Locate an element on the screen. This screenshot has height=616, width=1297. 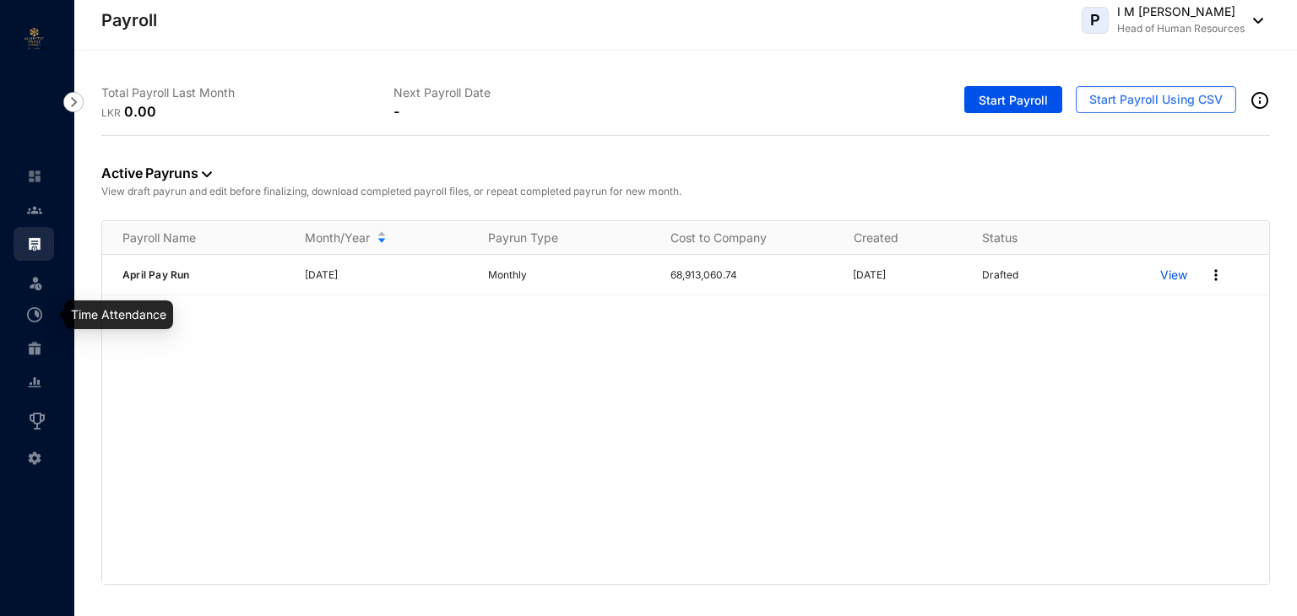
img: payroll.289672236c54bbec4828.svg is located at coordinates (35, 244).